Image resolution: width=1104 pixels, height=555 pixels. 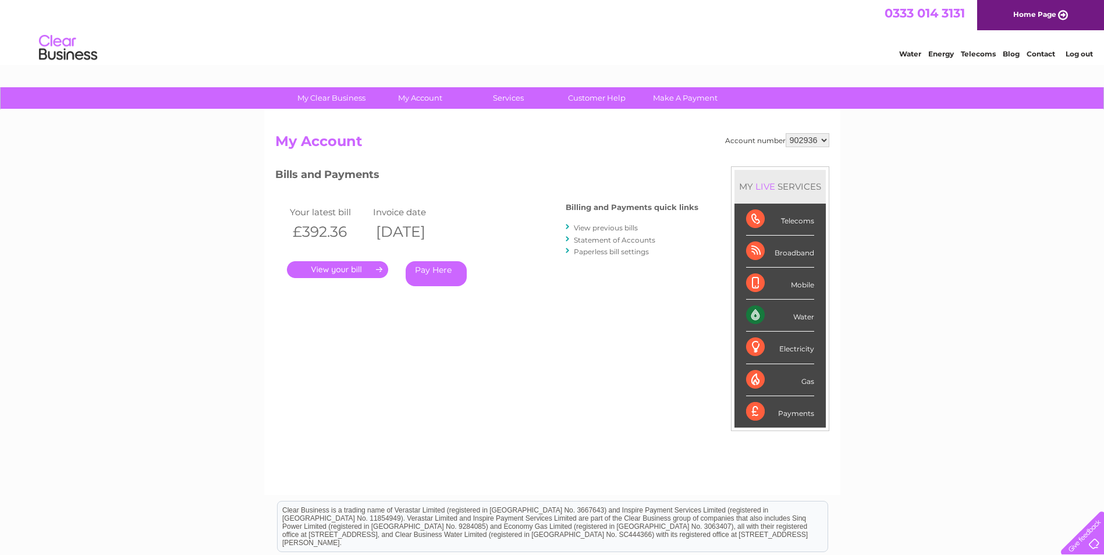 I want to click on a: Blog, so click(x=1011, y=54).